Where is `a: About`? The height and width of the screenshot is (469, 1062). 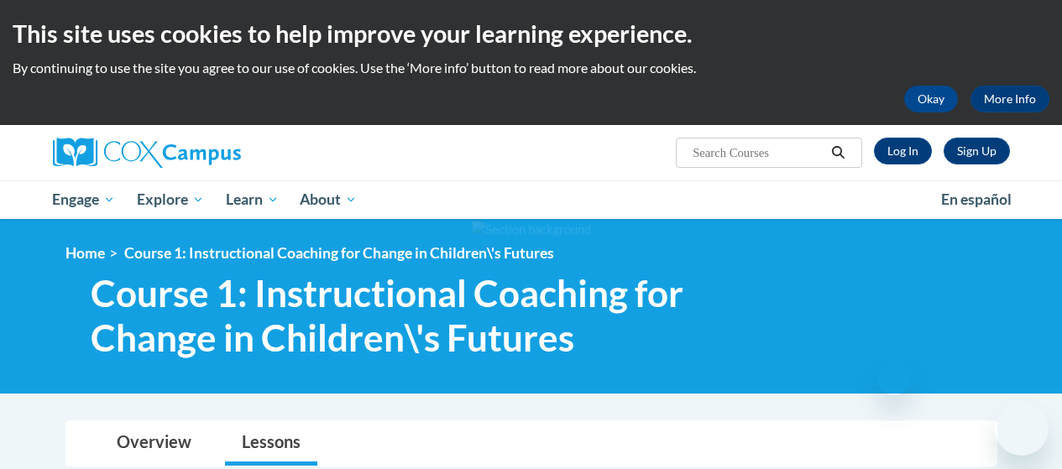
a: About is located at coordinates (328, 200).